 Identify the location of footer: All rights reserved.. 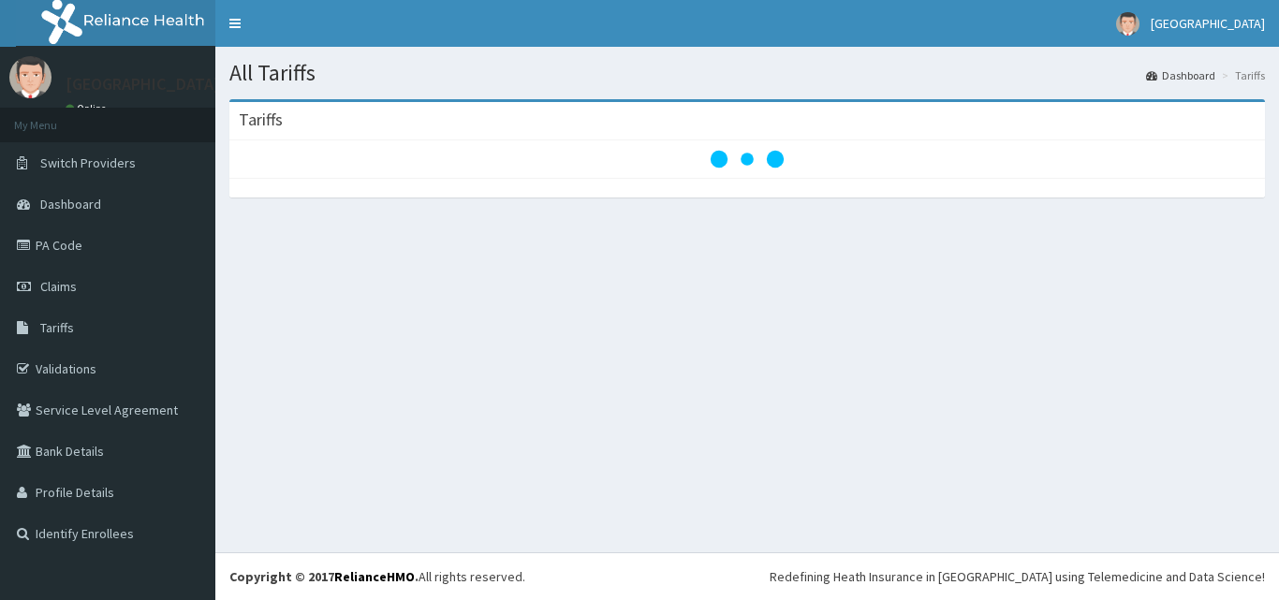
(747, 576).